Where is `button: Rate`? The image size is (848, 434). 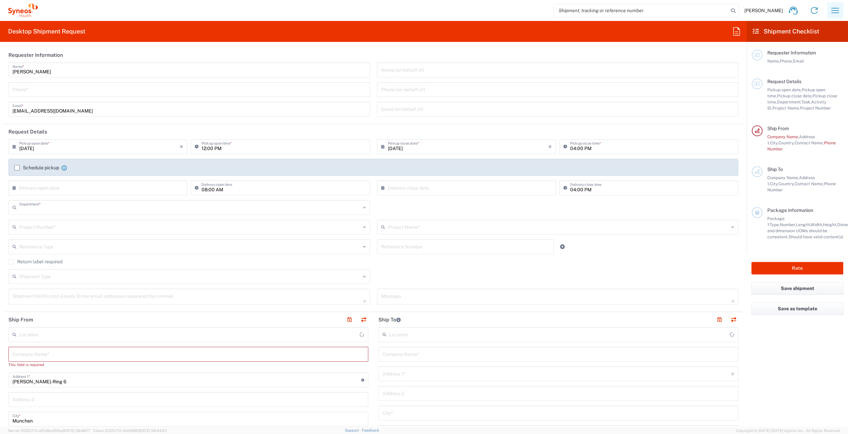
button: Rate is located at coordinates (797, 268).